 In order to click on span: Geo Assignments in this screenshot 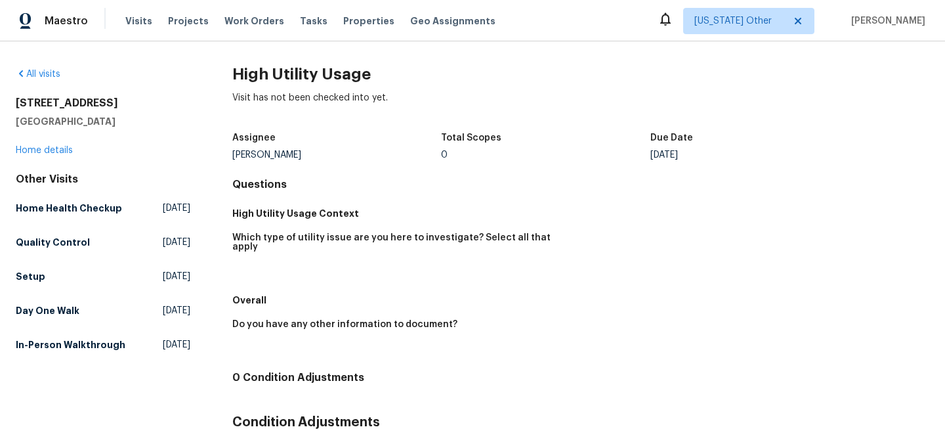, I will do `click(453, 21)`.